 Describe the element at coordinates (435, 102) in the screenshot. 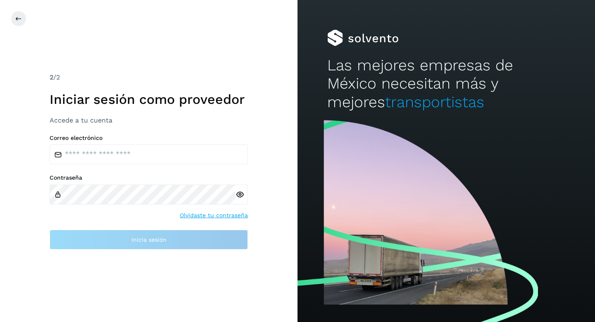

I see `span: transportistas` at that location.